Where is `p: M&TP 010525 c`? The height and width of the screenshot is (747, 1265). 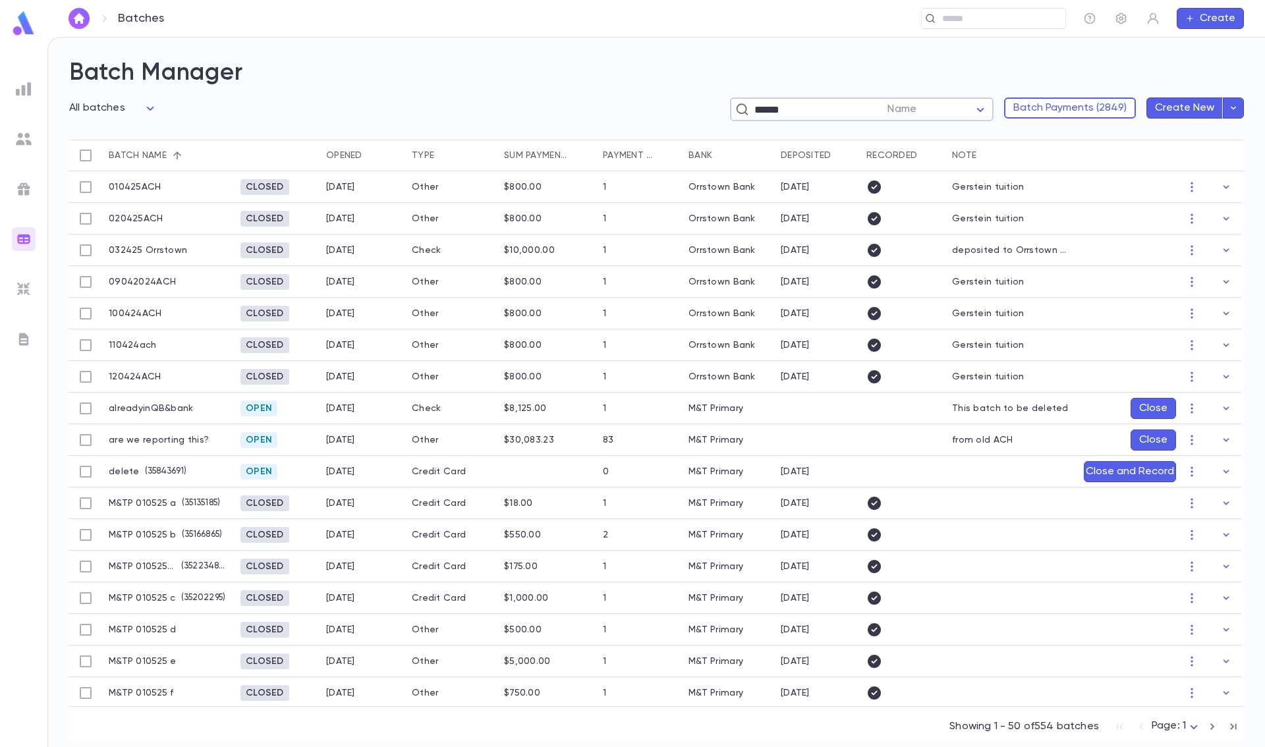 p: M&TP 010525 c is located at coordinates (142, 598).